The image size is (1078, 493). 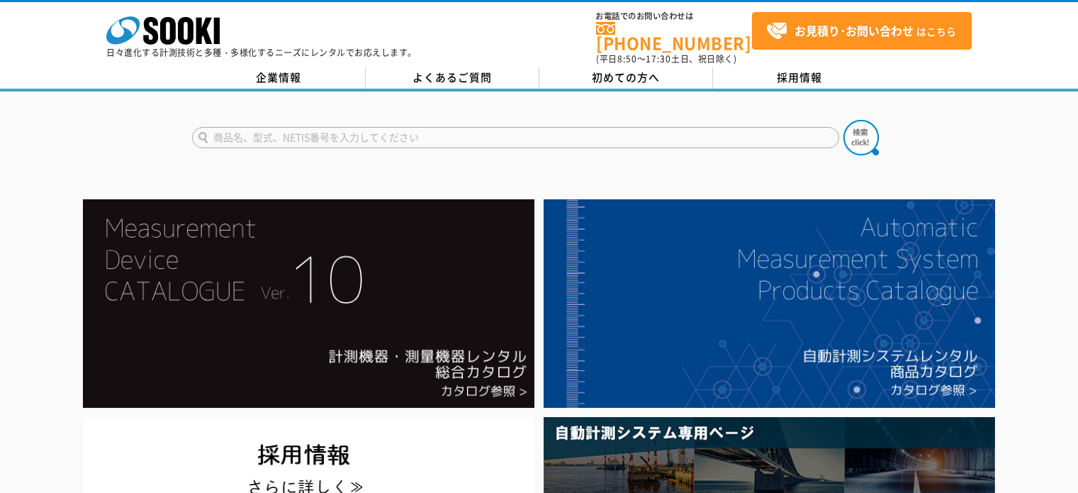 What do you see at coordinates (854, 30) in the screenshot?
I see `strong: お見積り･お問い合わせ` at bounding box center [854, 30].